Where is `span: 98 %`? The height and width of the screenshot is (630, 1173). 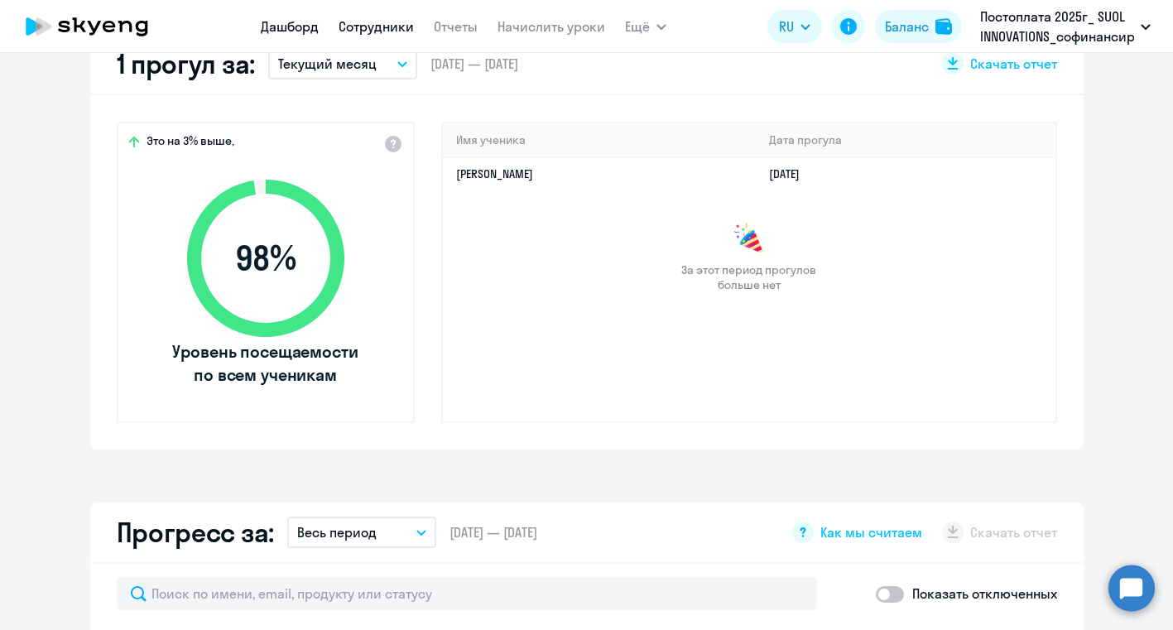 span: 98 % is located at coordinates (266, 258).